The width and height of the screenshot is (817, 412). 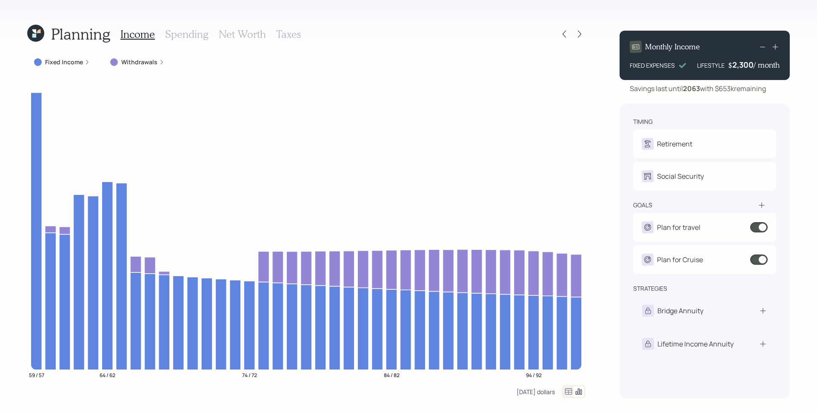 I want to click on tspan: 84 / 82, so click(x=392, y=375).